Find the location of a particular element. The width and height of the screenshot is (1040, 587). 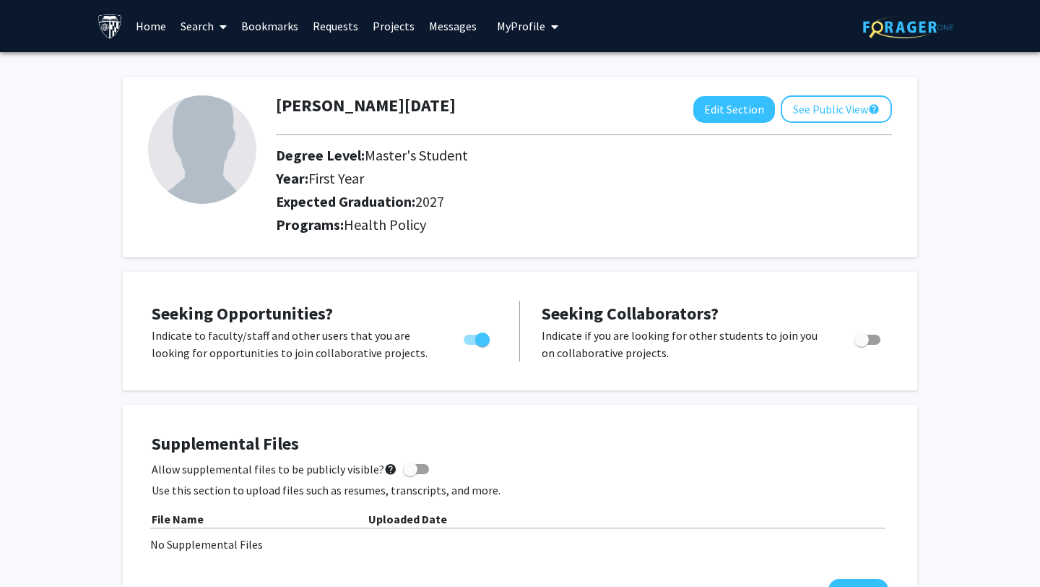

h2: Programs: is located at coordinates (584, 225).